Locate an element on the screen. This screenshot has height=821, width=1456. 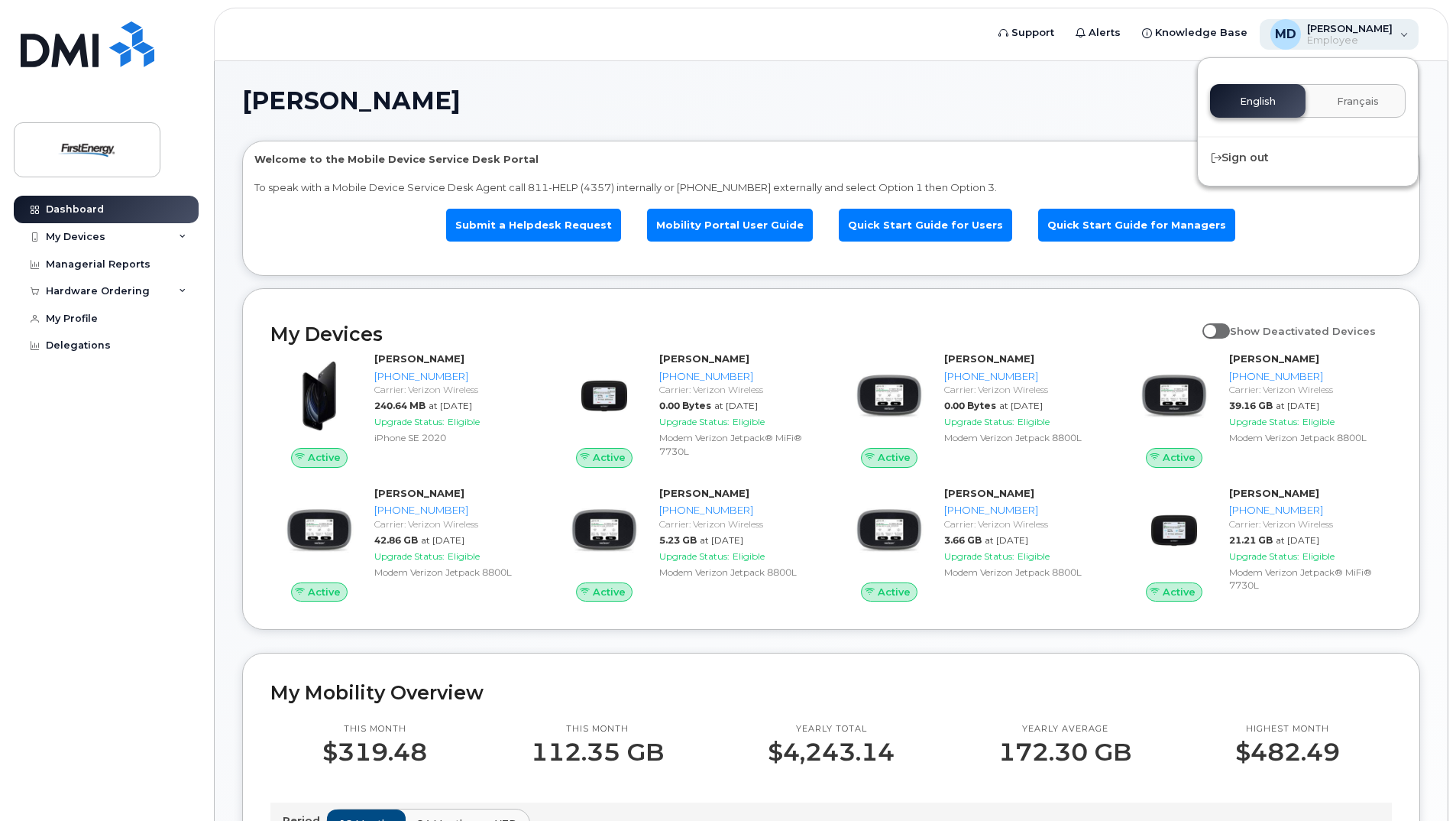
span: 5.23 GB is located at coordinates (677, 539).